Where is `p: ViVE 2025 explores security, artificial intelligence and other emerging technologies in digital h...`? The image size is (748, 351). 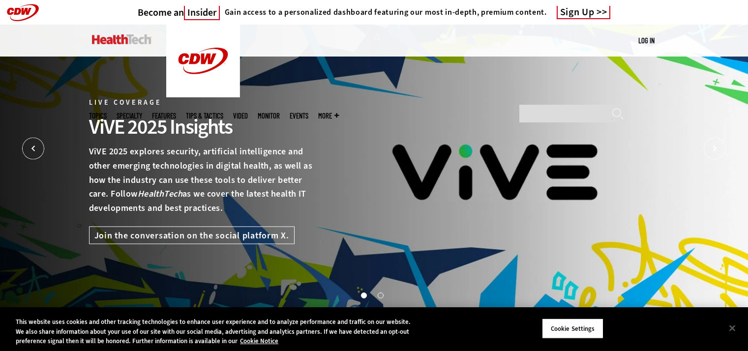
p: ViVE 2025 explores security, artificial intelligence and other emerging technologies in digital h... is located at coordinates (203, 180).